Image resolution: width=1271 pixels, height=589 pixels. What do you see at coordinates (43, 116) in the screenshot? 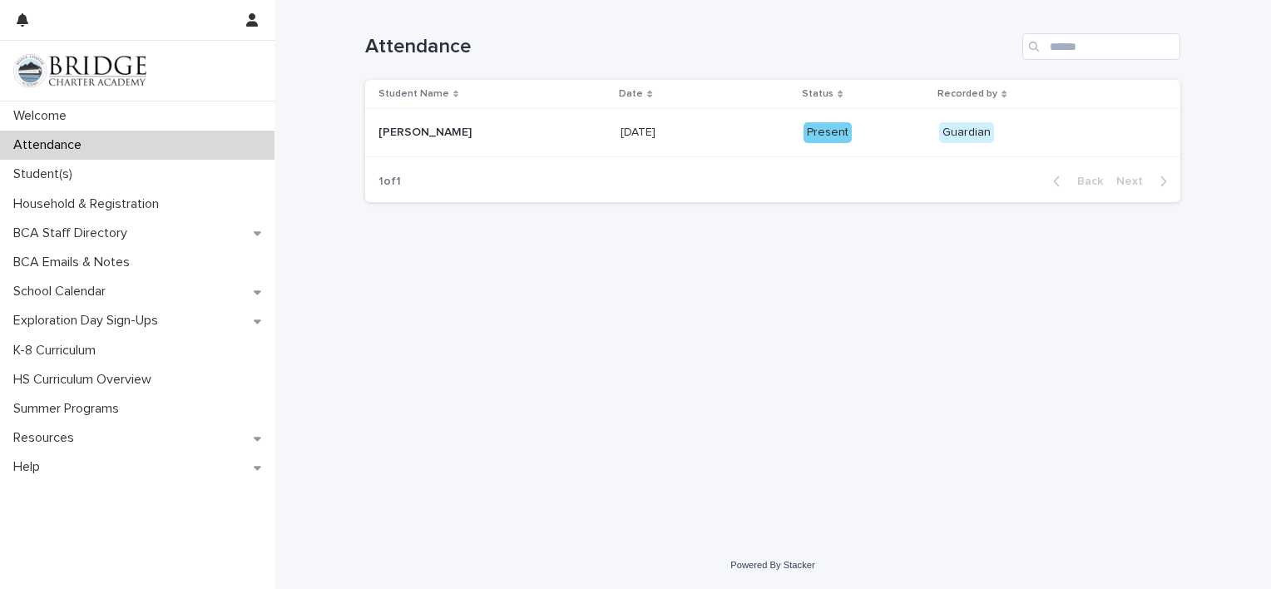
I see `p: Welcome` at bounding box center [43, 116].